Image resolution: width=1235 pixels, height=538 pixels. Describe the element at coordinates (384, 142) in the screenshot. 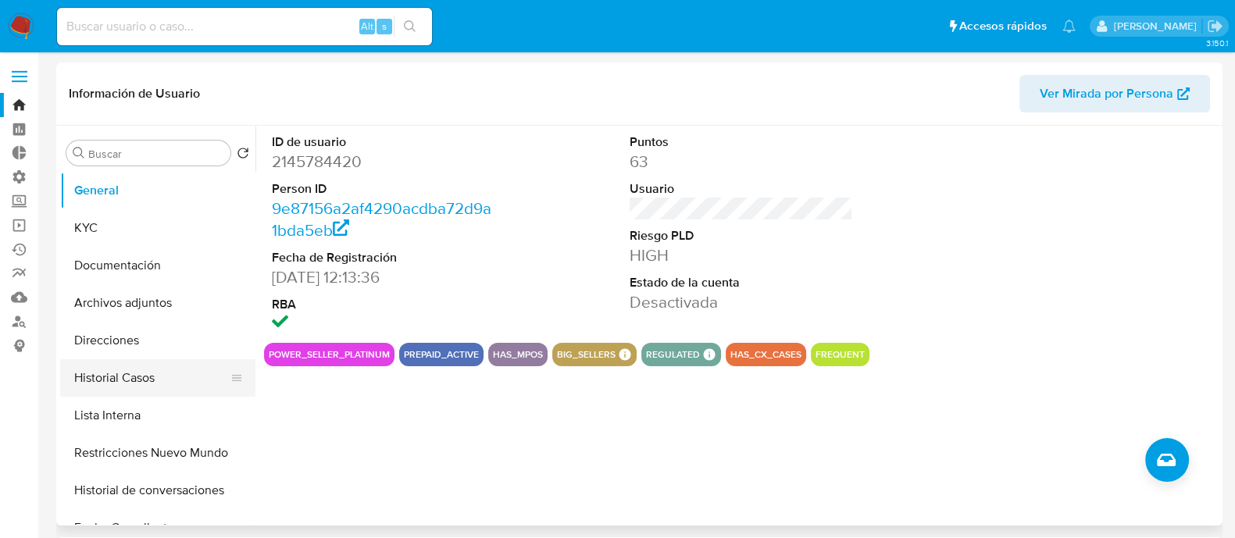

I see `dt: ID de usuario` at that location.